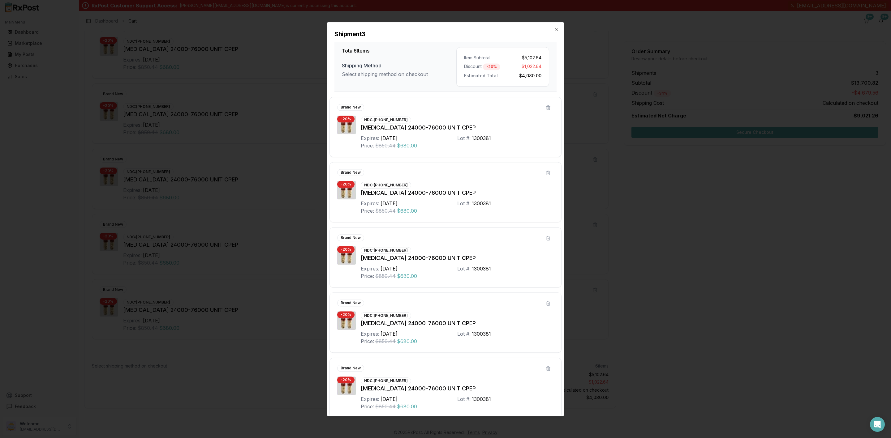  Describe the element at coordinates (523, 67) in the screenshot. I see `div: $1,022.64` at that location.